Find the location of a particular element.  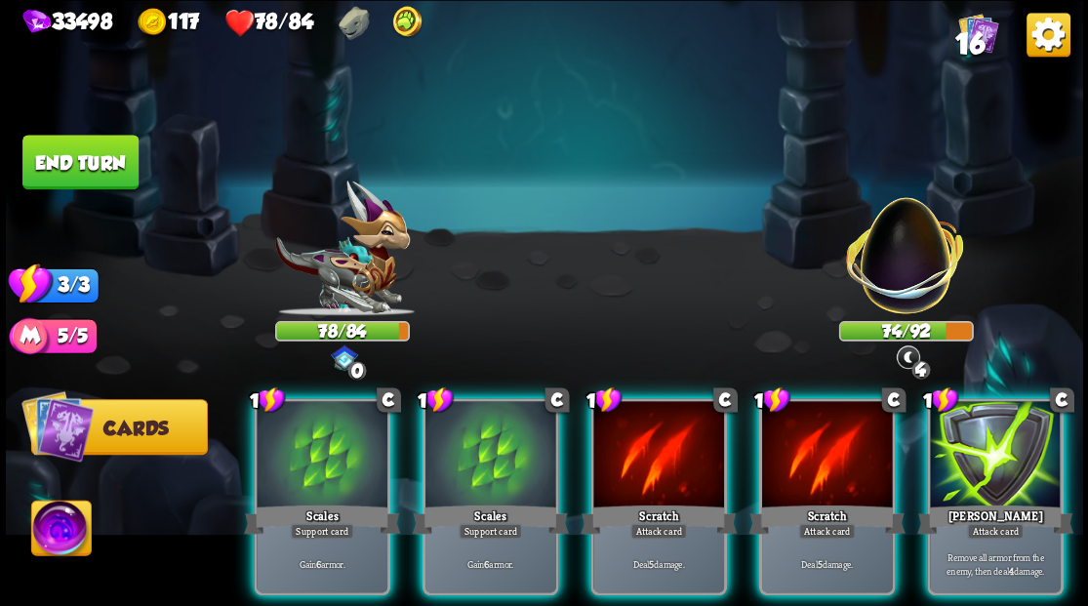

div: View all the cards in your deck is located at coordinates (978, 34).